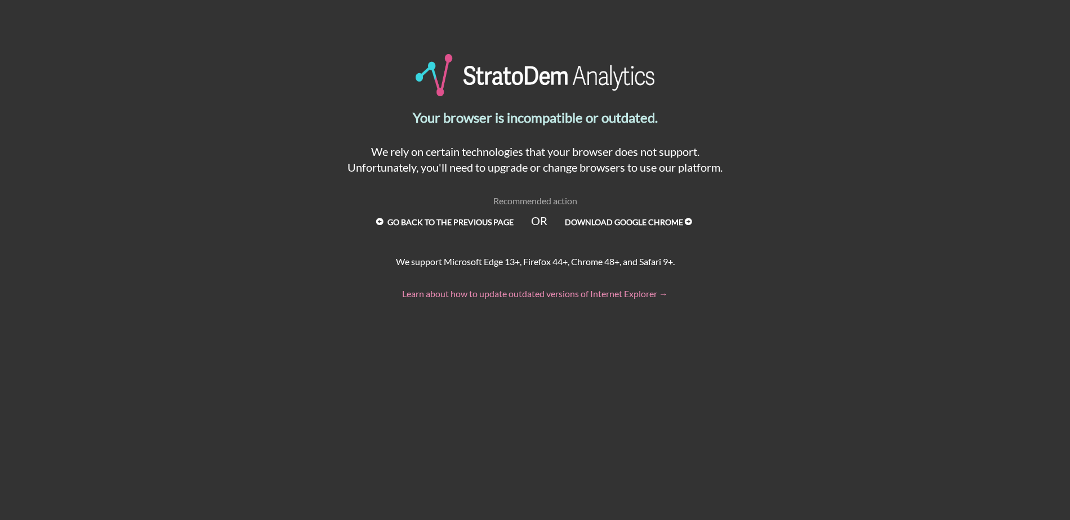  What do you see at coordinates (535, 261) in the screenshot?
I see `span: We support Microsoft Edge 13+, Firefox 44+, Chrome 48+, and Safari 9+.` at bounding box center [535, 261].